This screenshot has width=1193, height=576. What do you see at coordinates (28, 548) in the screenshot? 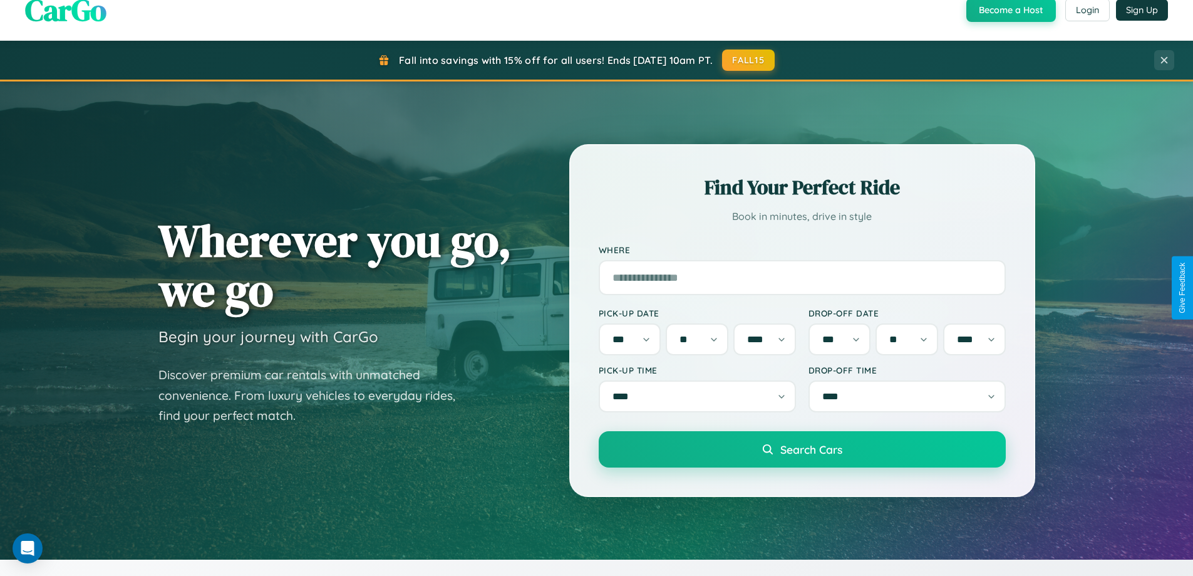
I see `div: Open Intercom Messenger` at bounding box center [28, 548].